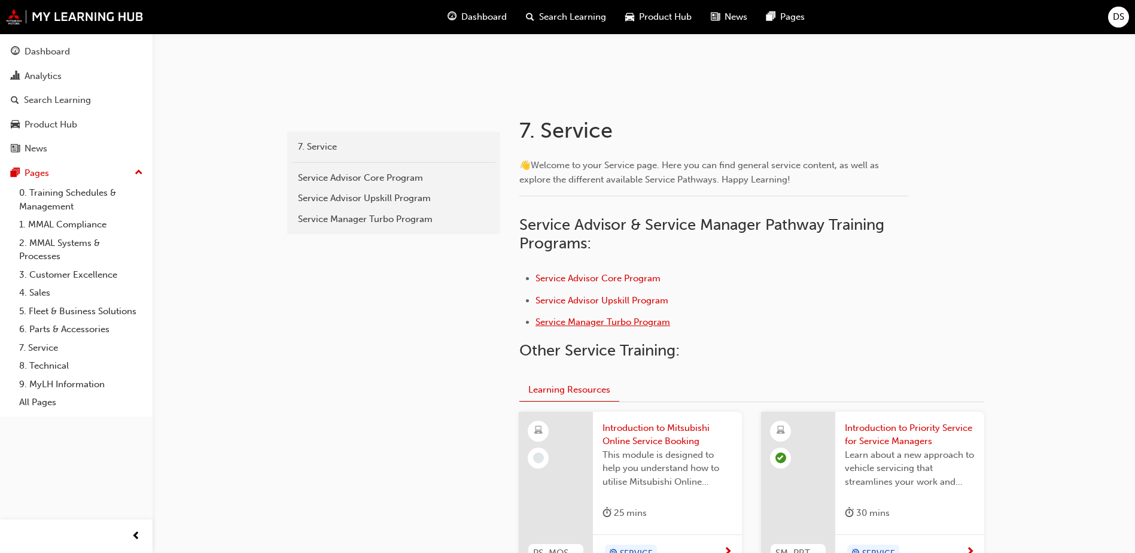  Describe the element at coordinates (81, 384) in the screenshot. I see `a: 9. MyLH Information` at that location.